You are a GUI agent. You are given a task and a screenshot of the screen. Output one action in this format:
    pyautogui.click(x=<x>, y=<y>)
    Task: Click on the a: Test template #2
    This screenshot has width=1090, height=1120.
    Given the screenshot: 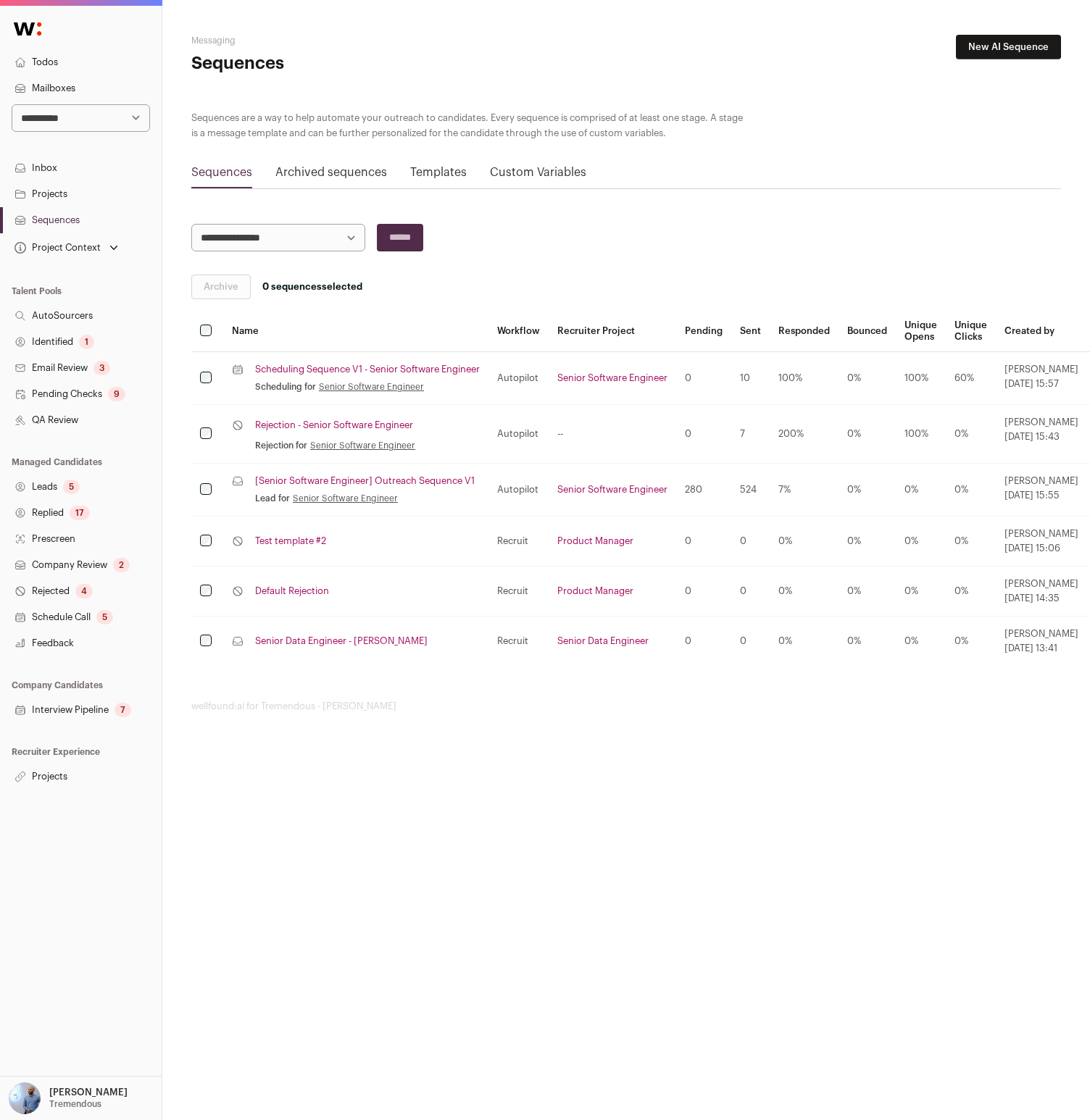 What is the action you would take?
    pyautogui.click(x=290, y=541)
    